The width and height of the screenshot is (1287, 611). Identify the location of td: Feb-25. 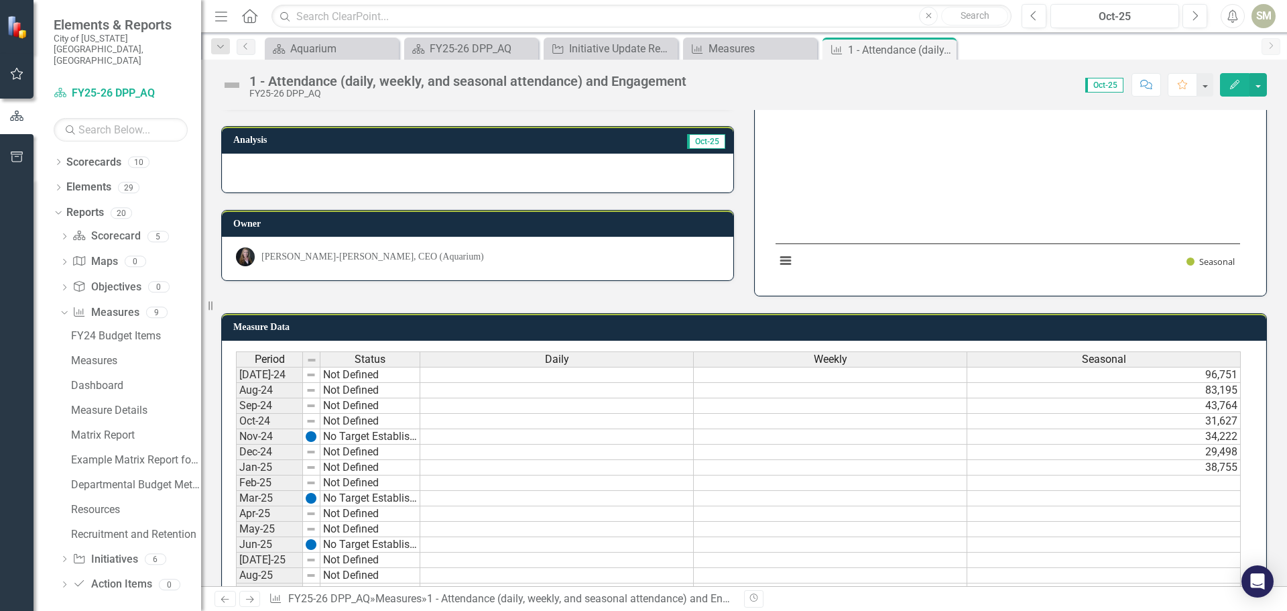
(270, 483).